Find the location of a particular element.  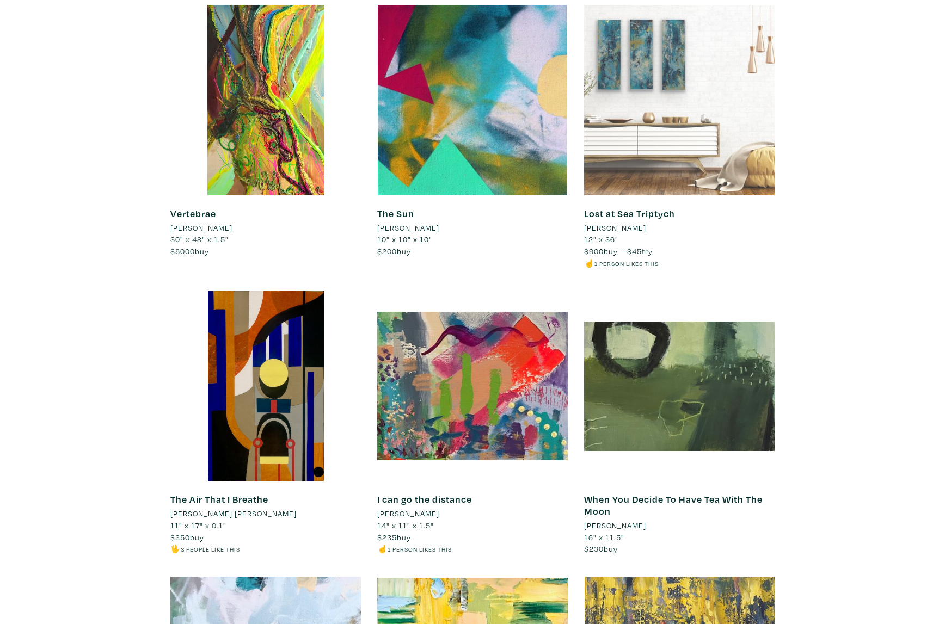

span: $200 is located at coordinates (387, 251).